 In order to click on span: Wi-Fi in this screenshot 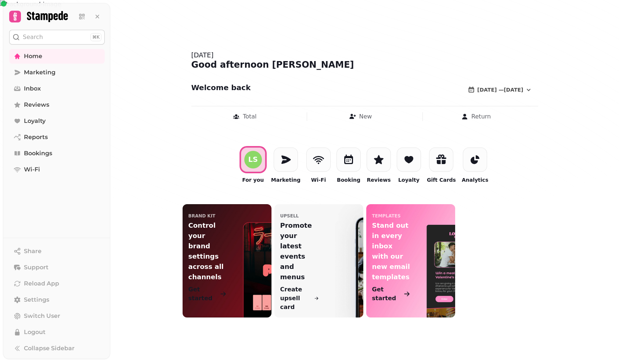, I will do `click(32, 169)`.